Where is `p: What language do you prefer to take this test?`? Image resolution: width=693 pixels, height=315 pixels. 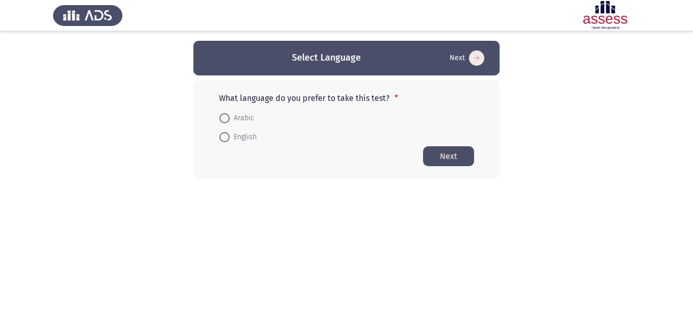
p: What language do you prefer to take this test? is located at coordinates (347, 98).